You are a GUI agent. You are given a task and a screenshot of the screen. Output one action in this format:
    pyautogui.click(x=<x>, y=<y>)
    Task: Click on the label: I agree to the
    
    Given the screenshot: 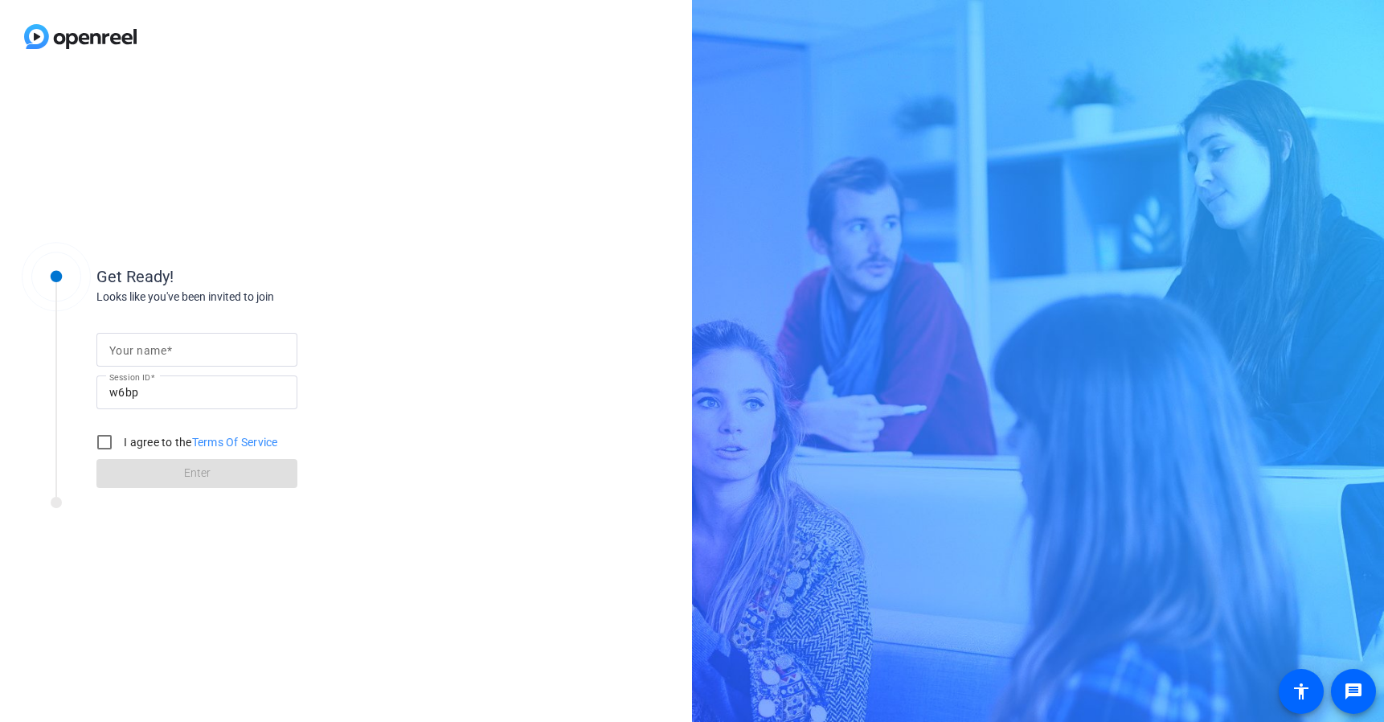 What is the action you would take?
    pyautogui.click(x=199, y=442)
    